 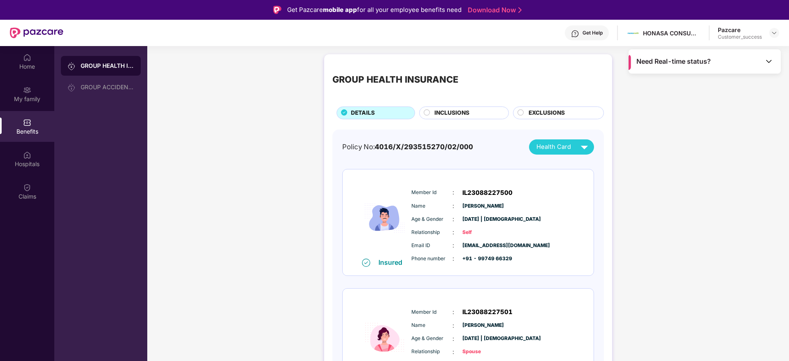 I want to click on span: Spouse, so click(x=483, y=352).